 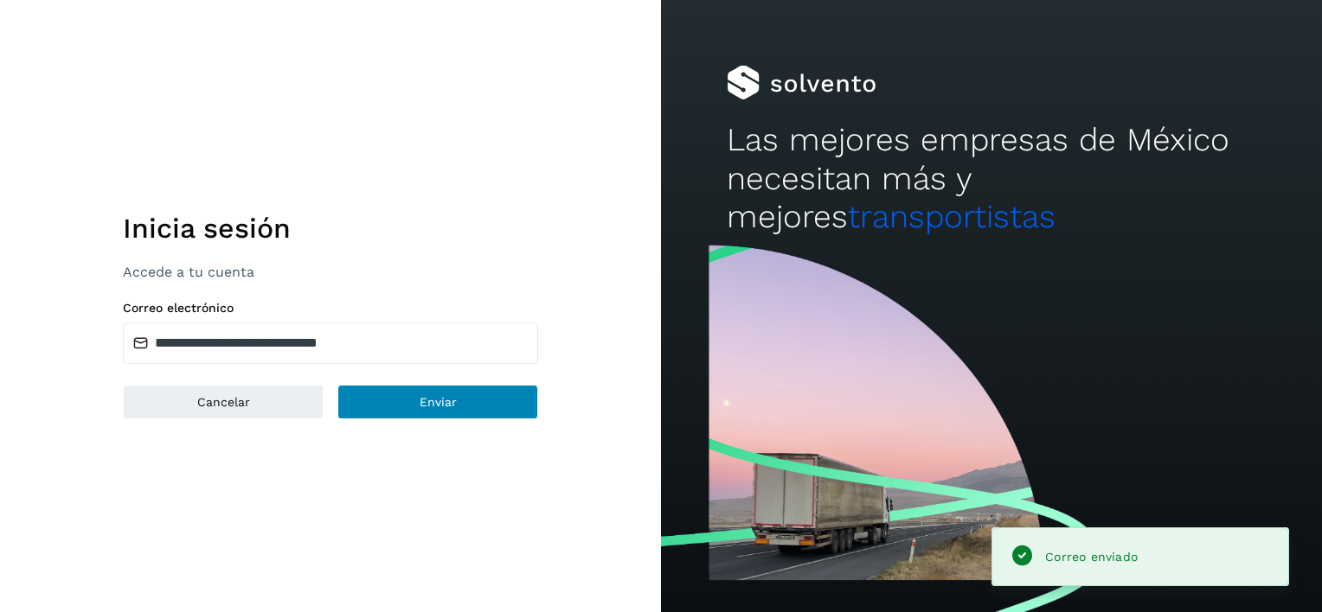 What do you see at coordinates (1091, 557) in the screenshot?
I see `span: Correo enviado` at bounding box center [1091, 557].